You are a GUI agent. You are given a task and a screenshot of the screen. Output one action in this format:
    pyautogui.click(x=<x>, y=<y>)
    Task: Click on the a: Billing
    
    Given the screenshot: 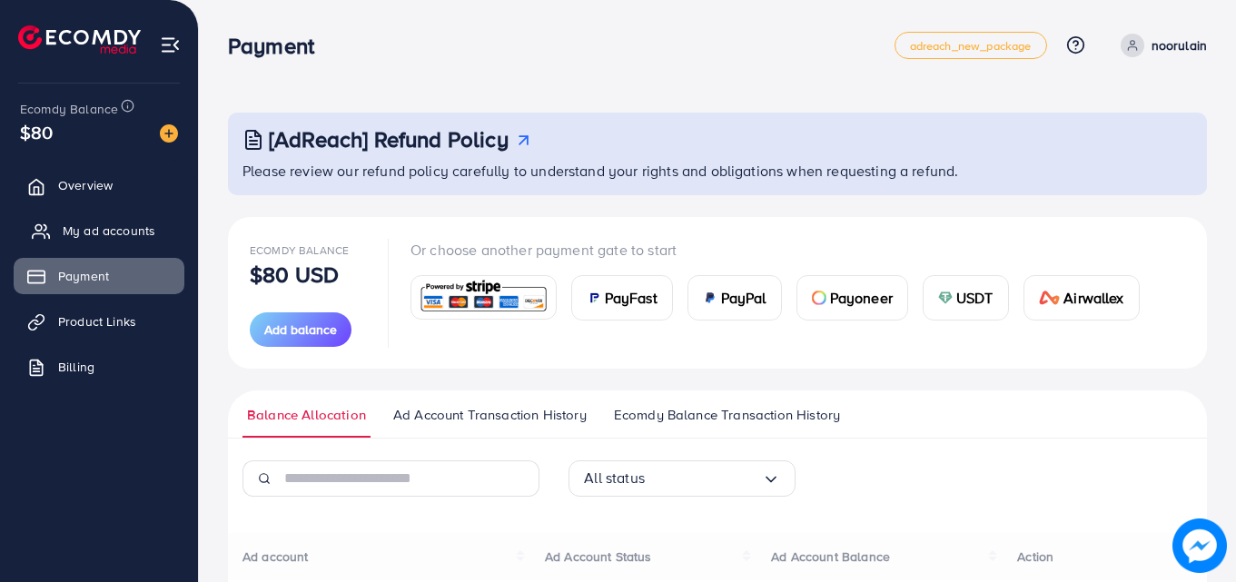 What is the action you would take?
    pyautogui.click(x=99, y=367)
    